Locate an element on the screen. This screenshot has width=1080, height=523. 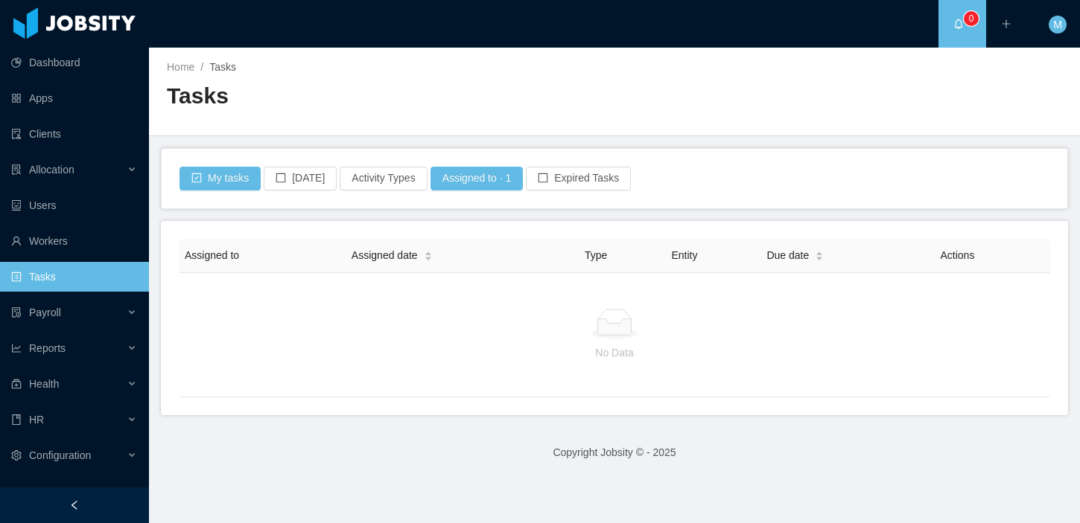
a: icon: appstoreApps is located at coordinates (74, 98).